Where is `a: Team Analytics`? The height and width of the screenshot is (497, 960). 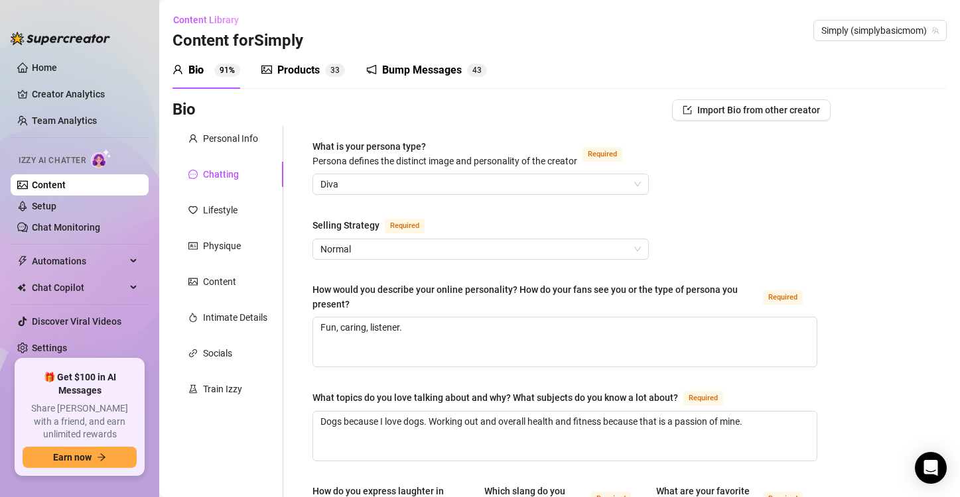 a: Team Analytics is located at coordinates (64, 121).